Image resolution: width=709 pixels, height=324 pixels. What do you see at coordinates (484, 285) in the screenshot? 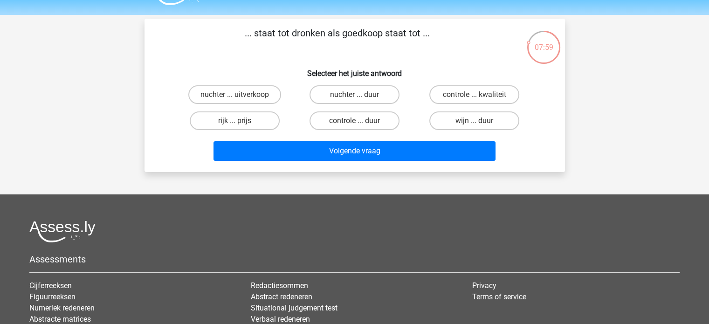
I see `a: Privacy` at bounding box center [484, 285].